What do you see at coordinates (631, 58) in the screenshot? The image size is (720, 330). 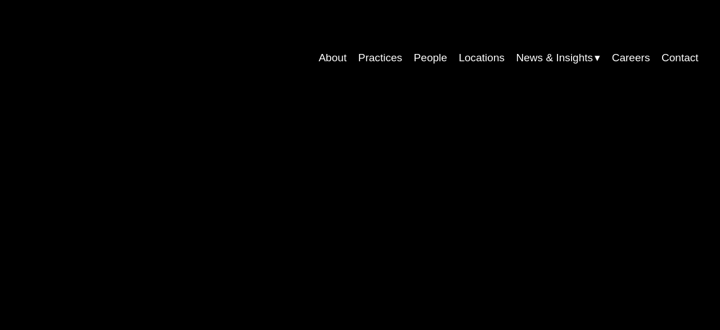 I see `a: Careers` at bounding box center [631, 58].